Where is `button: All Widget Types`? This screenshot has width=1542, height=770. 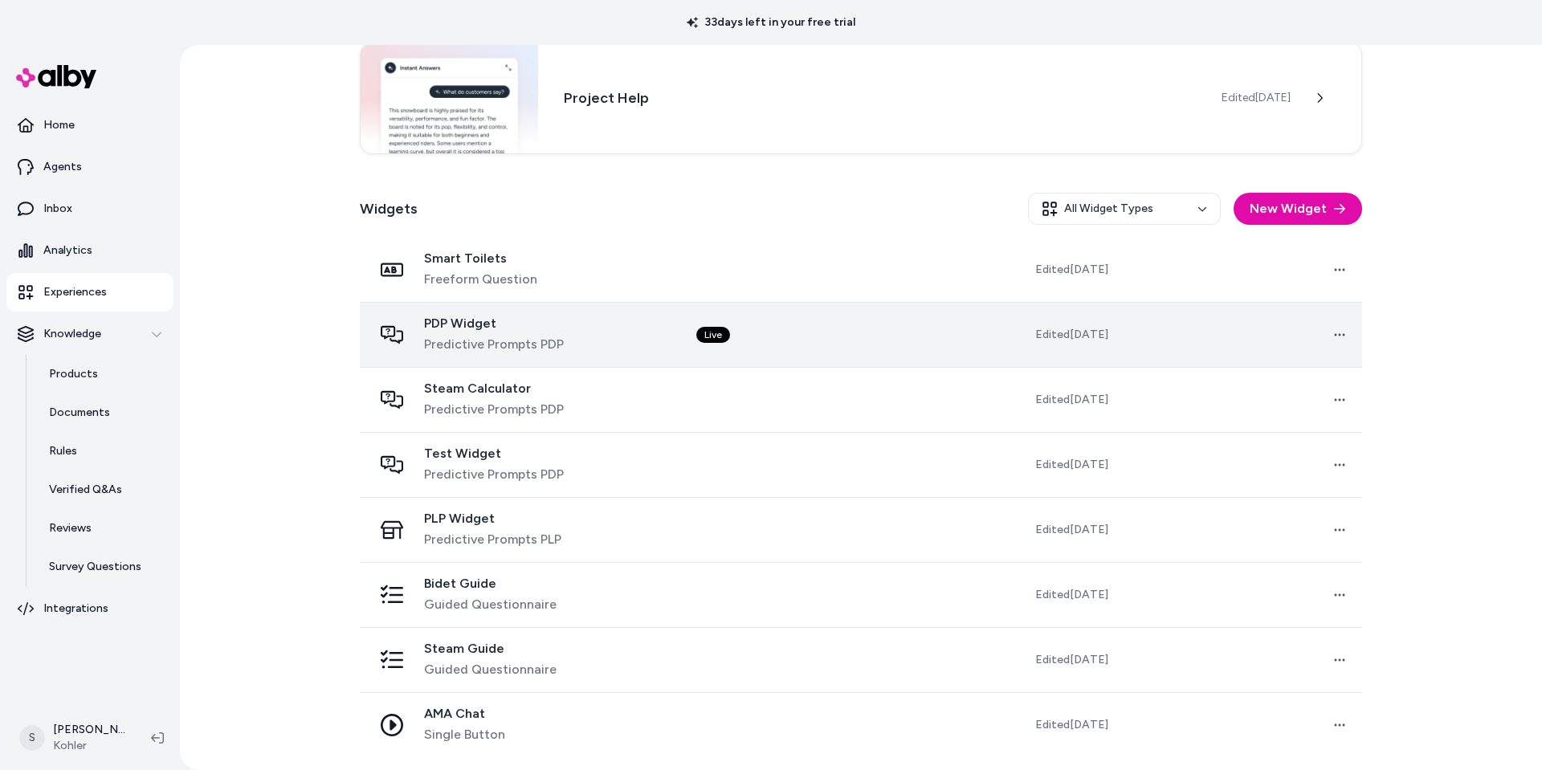
button: All Widget Types is located at coordinates (1124, 209).